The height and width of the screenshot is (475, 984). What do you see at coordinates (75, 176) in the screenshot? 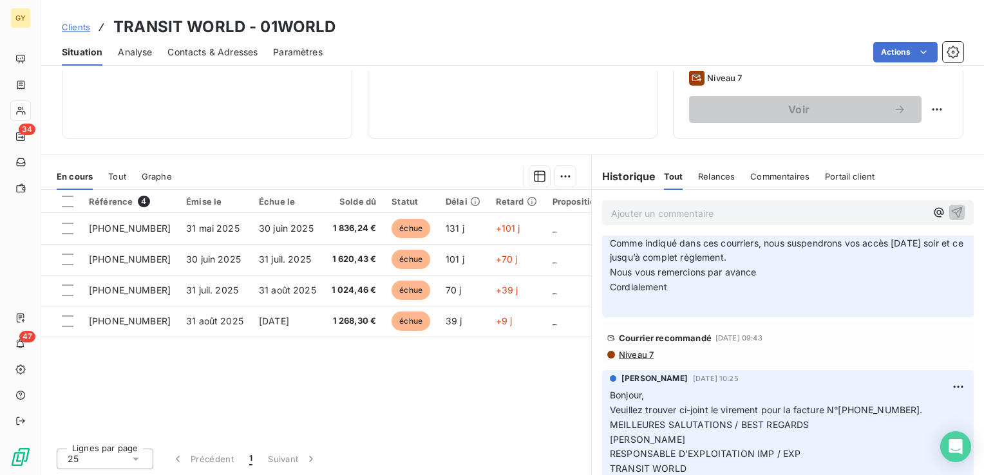
I see `span: En cours` at bounding box center [75, 176].